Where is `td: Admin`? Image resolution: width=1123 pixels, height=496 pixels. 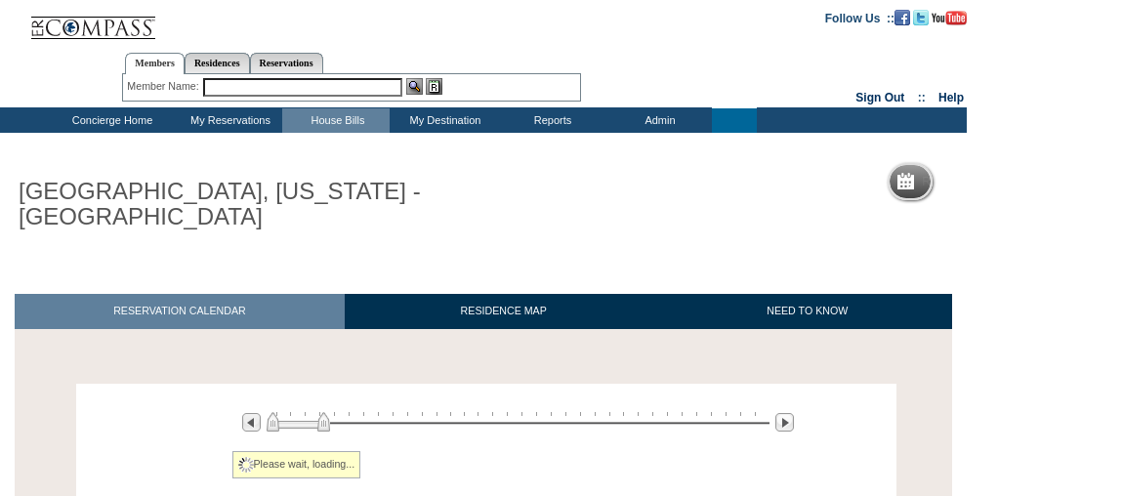
td: Admin is located at coordinates (658, 120).